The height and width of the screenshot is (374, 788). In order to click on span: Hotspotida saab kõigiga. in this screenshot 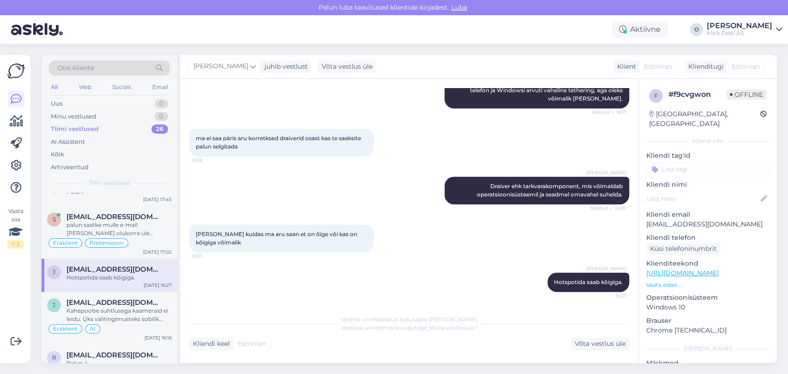, I will do `click(588, 282)`.